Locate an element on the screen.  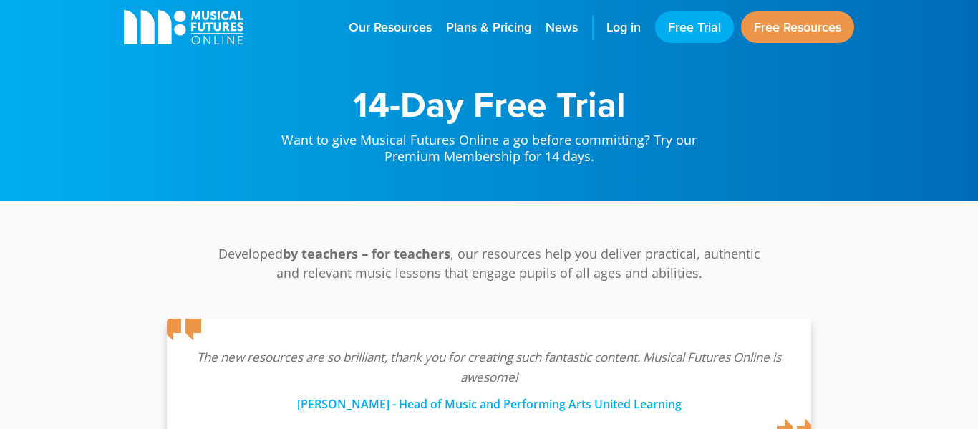
span: Plans & Pricing is located at coordinates (488, 27).